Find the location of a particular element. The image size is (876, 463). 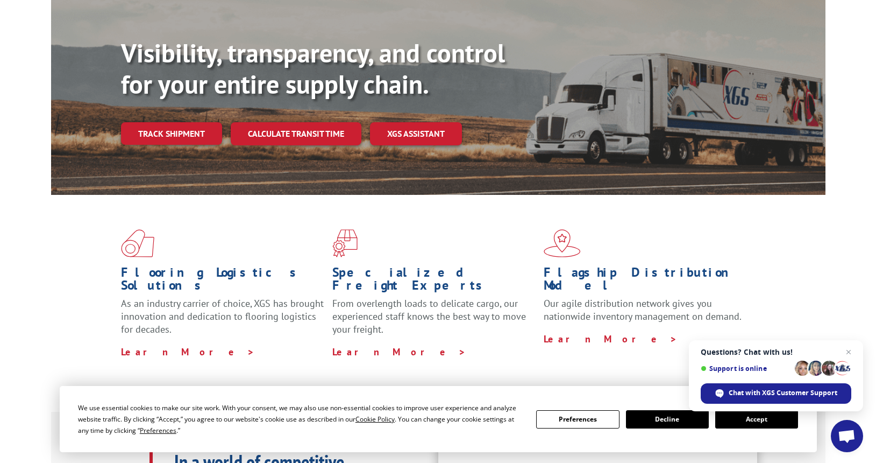

span: Chat with XGS Customer Support is located at coordinates (783, 393).